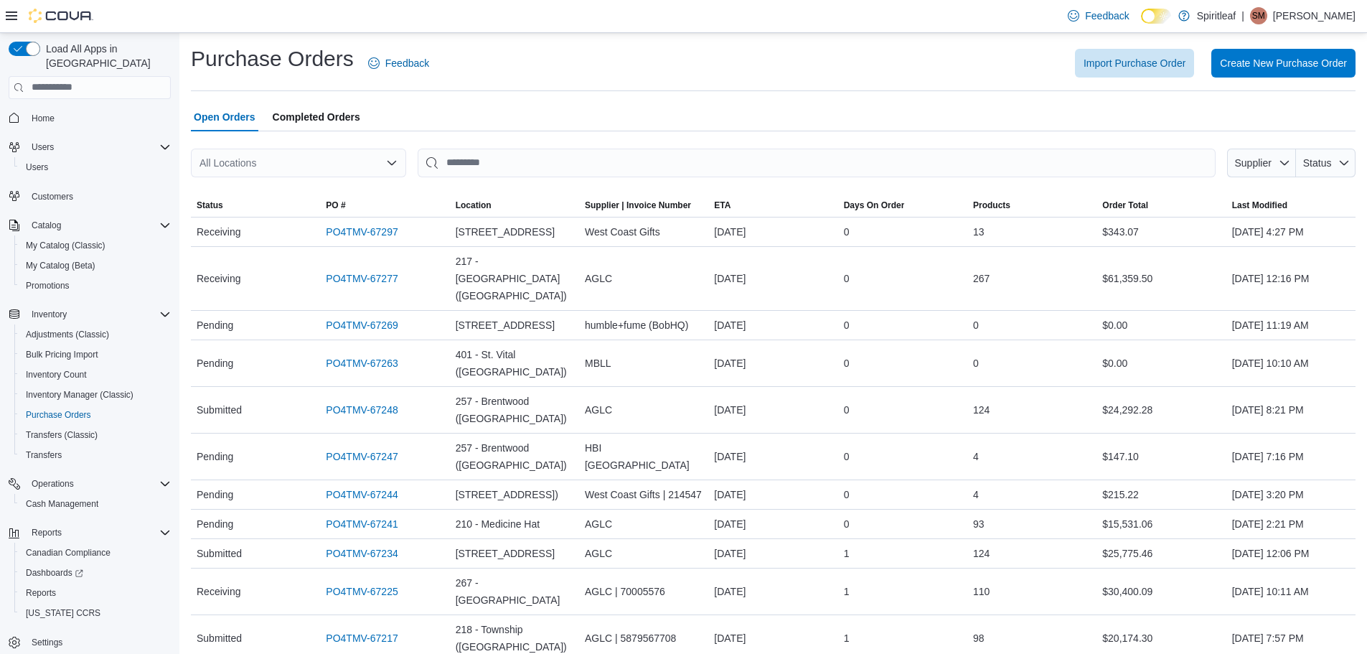 This screenshot has width=1367, height=654. Describe the element at coordinates (644, 363) in the screenshot. I see `div: MBLL` at that location.